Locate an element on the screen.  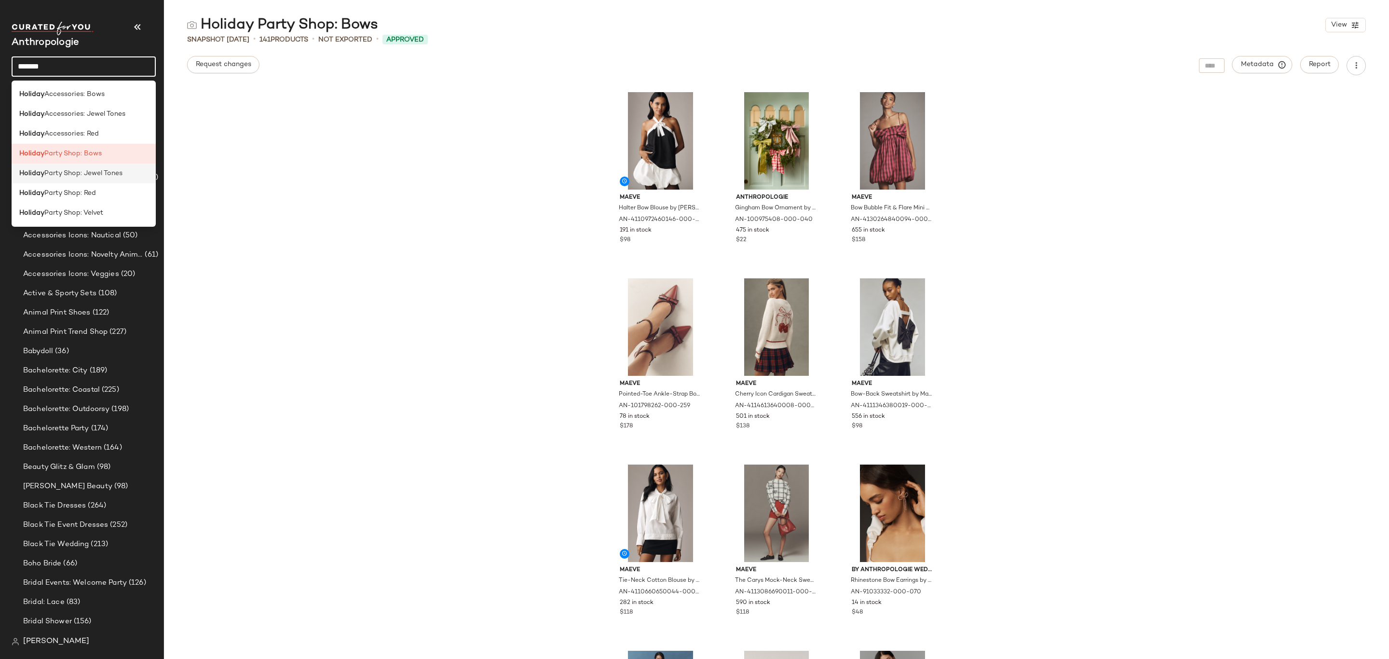
span: (20) is located at coordinates (127, 274).